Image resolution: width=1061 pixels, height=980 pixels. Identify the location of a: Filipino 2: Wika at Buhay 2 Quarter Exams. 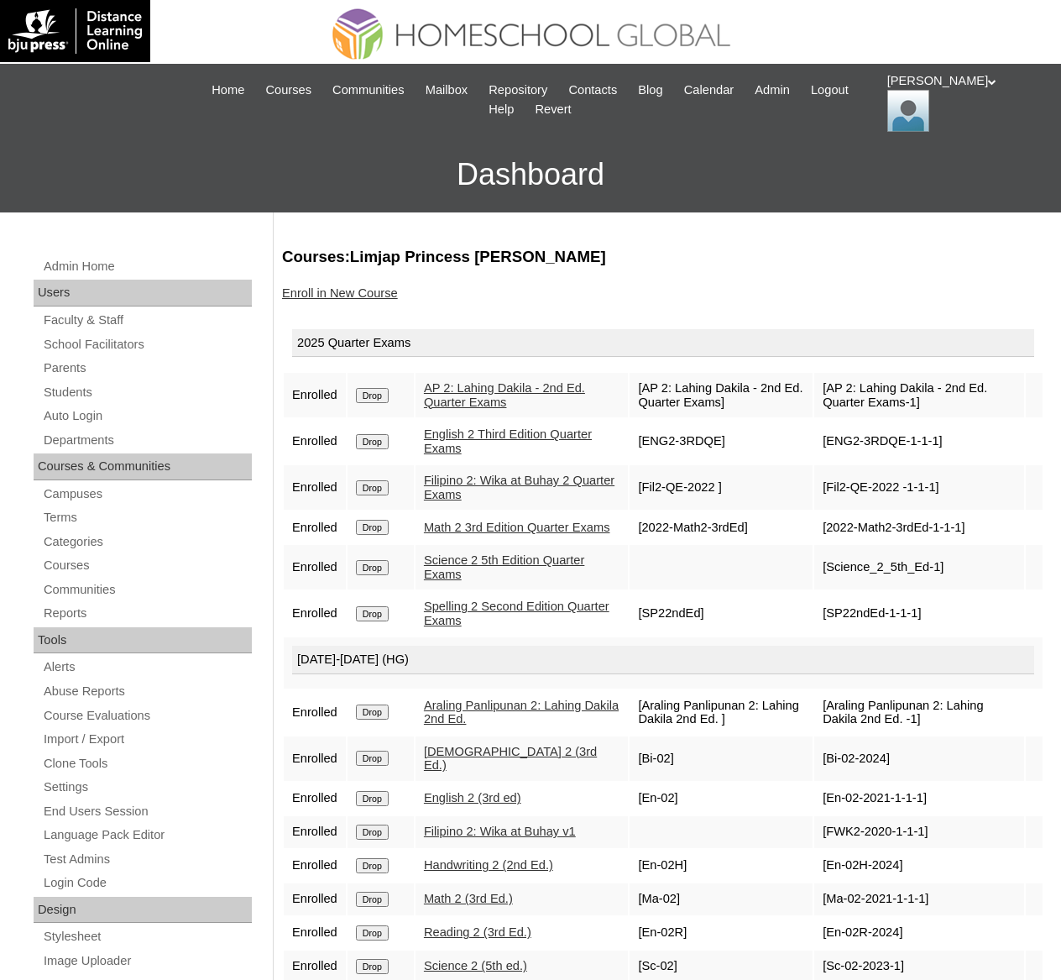
(519, 487).